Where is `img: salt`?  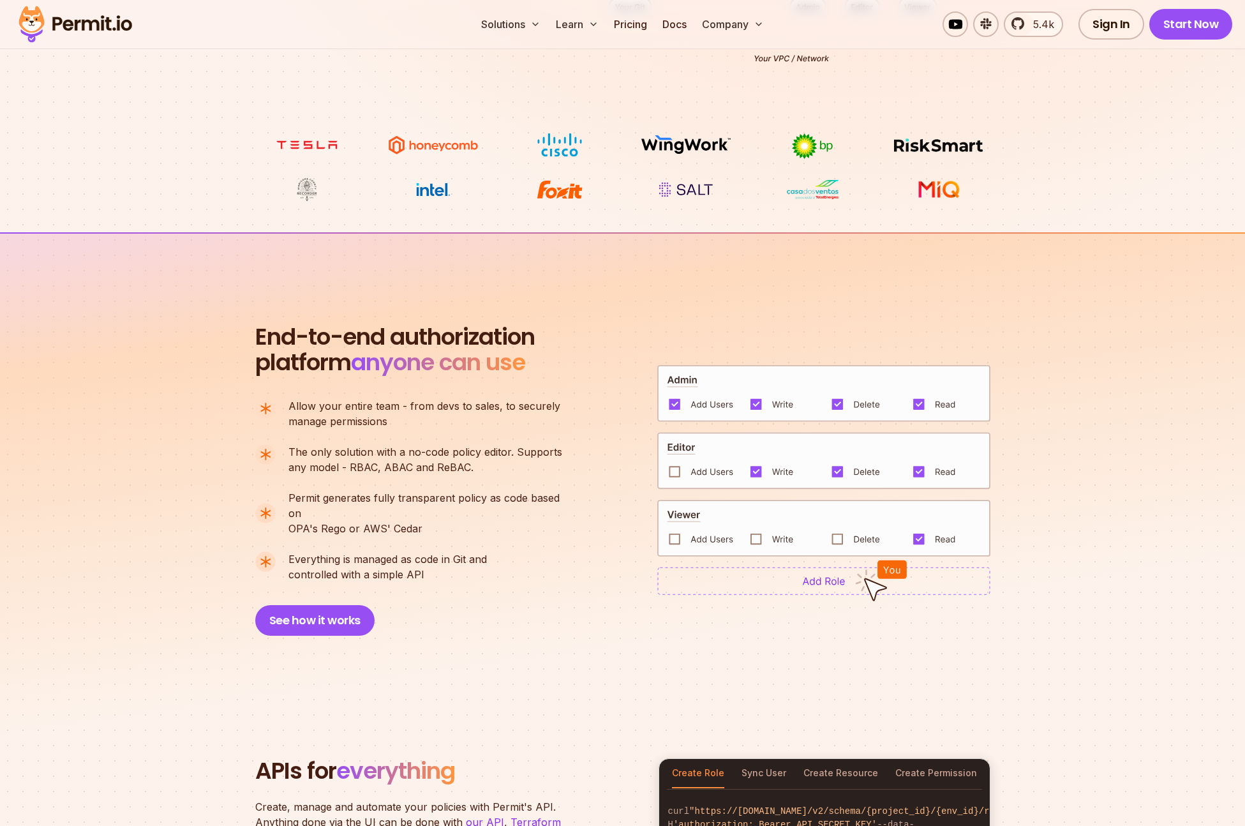 img: salt is located at coordinates (686, 190).